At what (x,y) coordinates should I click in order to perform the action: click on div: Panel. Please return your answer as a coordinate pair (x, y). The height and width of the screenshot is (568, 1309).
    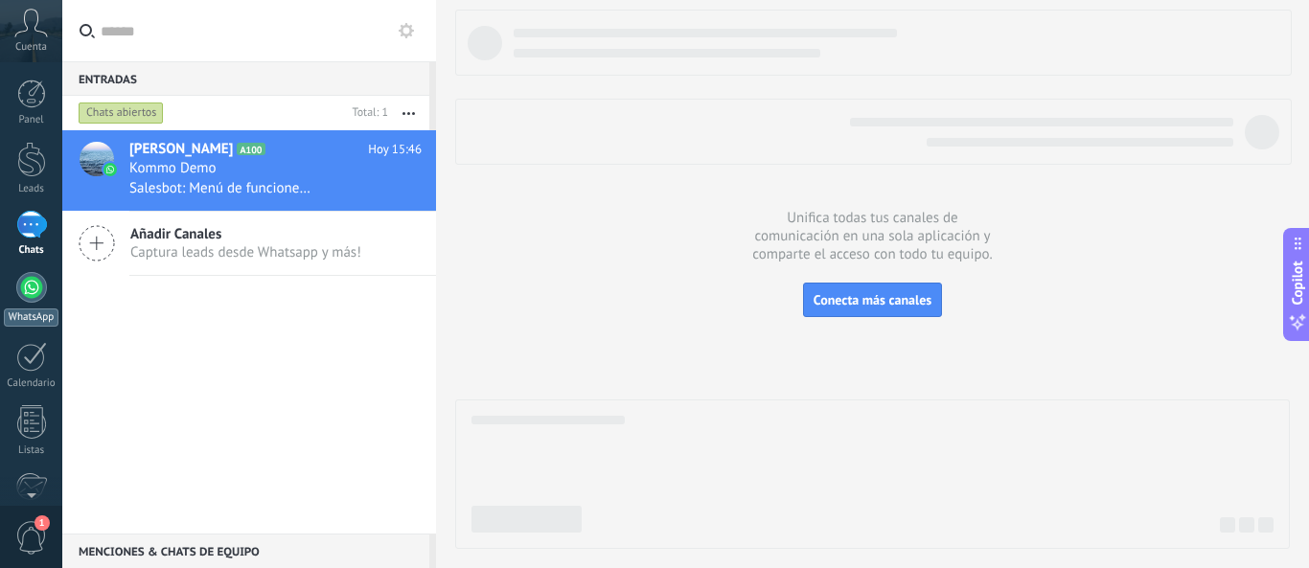
    Looking at the image, I should click on (32, 120).